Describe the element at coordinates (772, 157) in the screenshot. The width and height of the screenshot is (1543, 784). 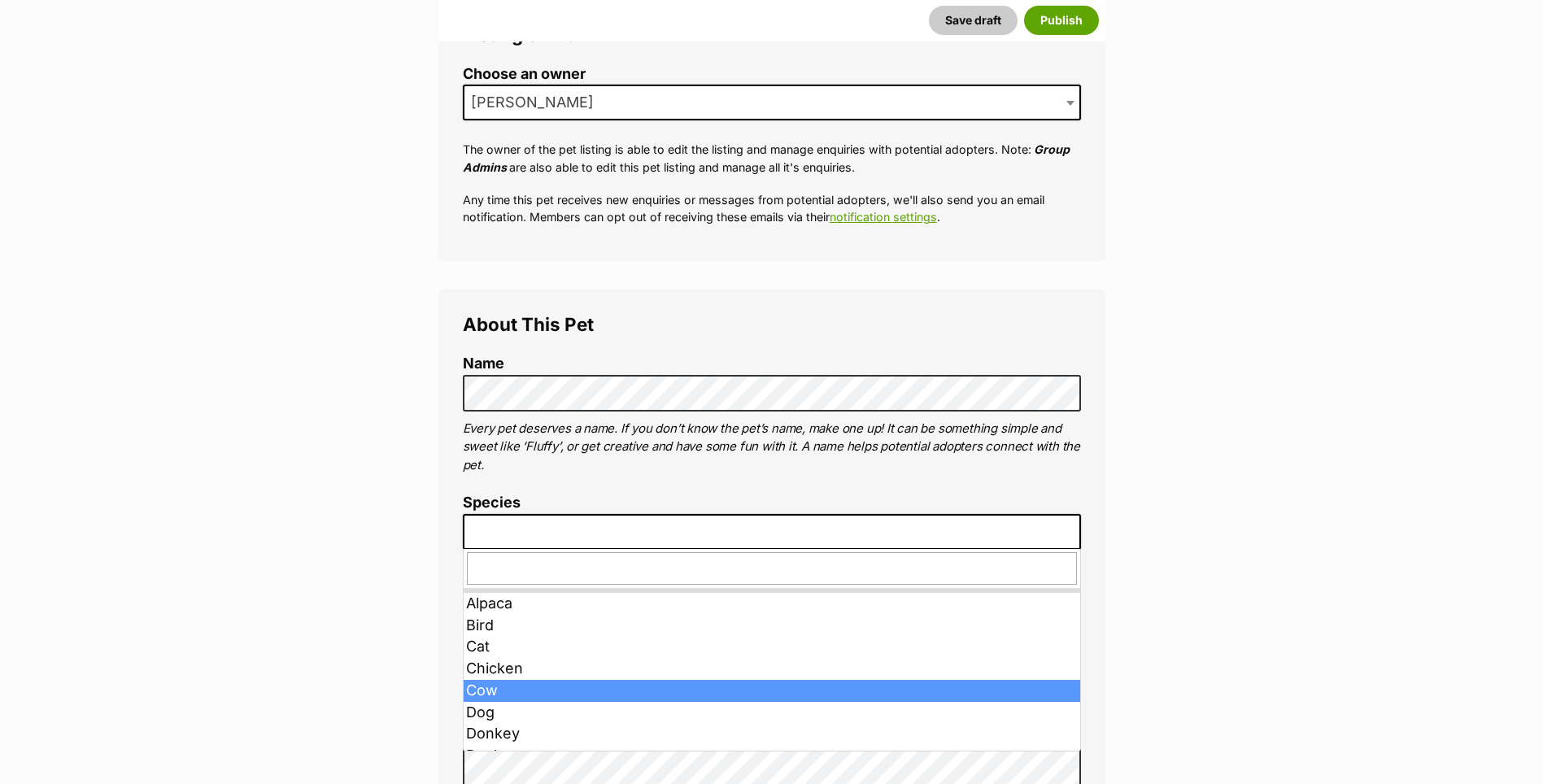
I see `p: The owner of the pet listing is able to edit the listing and manage enquiries with potential adop...` at that location.